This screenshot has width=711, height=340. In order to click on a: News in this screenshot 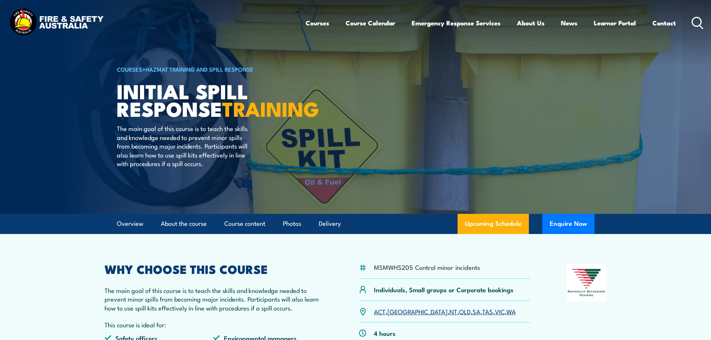, I will do `click(570, 23)`.